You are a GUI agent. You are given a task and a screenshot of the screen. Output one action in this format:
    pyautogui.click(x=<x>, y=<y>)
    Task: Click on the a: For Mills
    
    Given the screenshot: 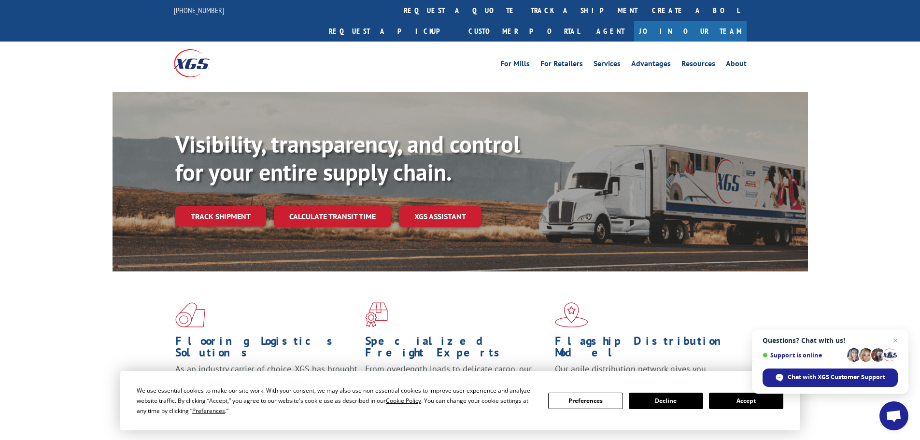 What is the action you would take?
    pyautogui.click(x=515, y=65)
    